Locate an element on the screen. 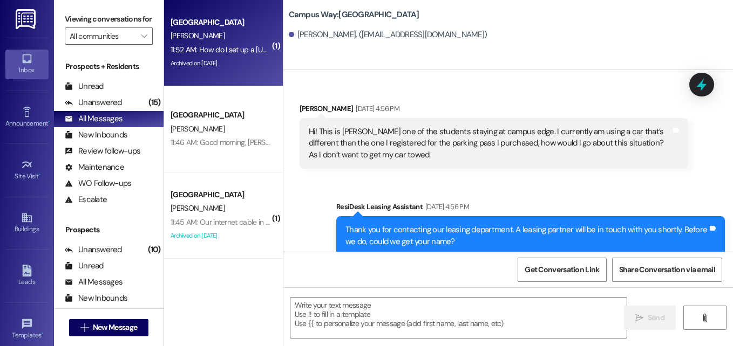  button: Share Conversation via email is located at coordinates (667, 270).